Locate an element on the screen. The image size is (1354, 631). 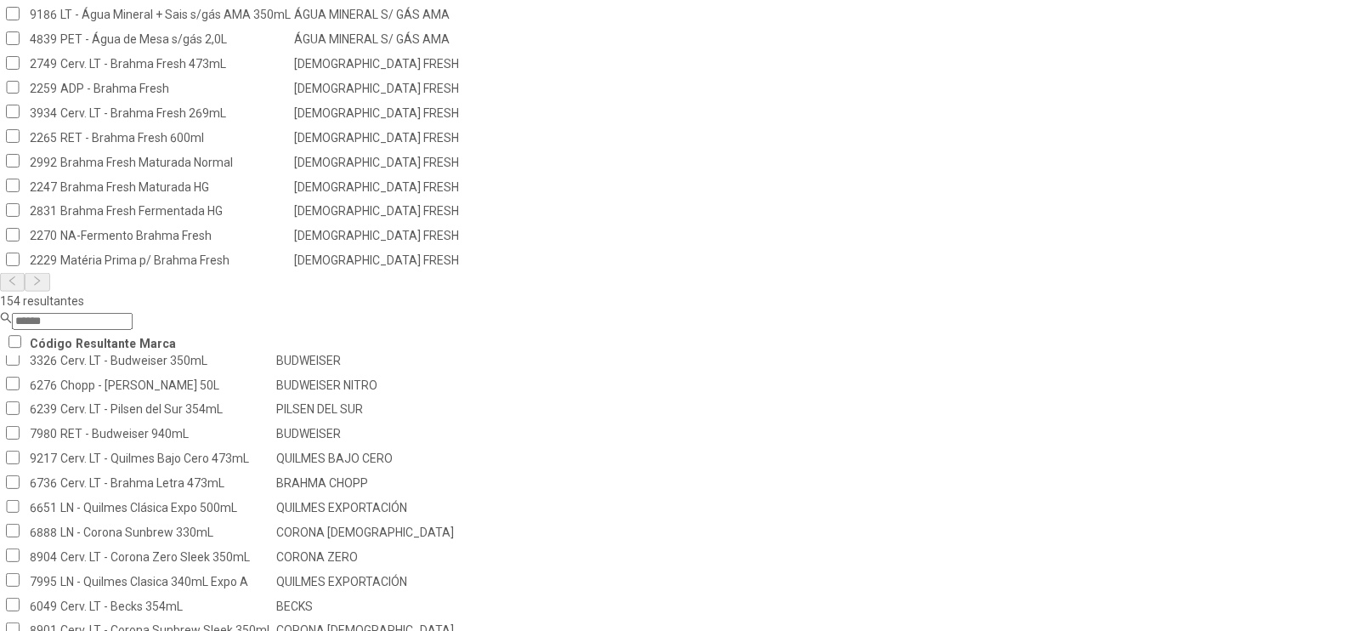
th: Marca is located at coordinates (157, 343).